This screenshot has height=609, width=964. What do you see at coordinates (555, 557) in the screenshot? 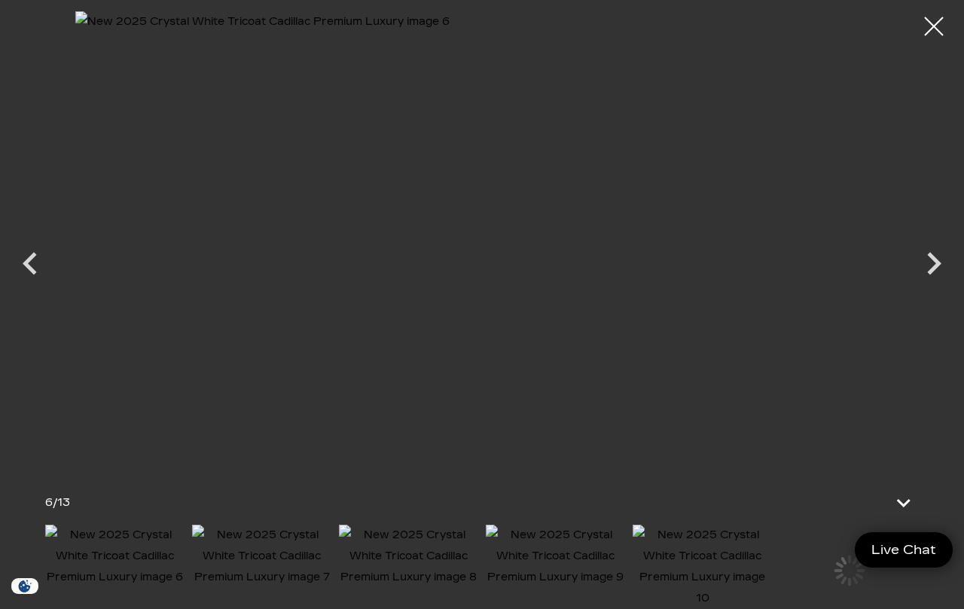
I see `img: New 2025 Crystal White Tricoat Cadillac Premium Luxury image 9` at bounding box center [555, 557].